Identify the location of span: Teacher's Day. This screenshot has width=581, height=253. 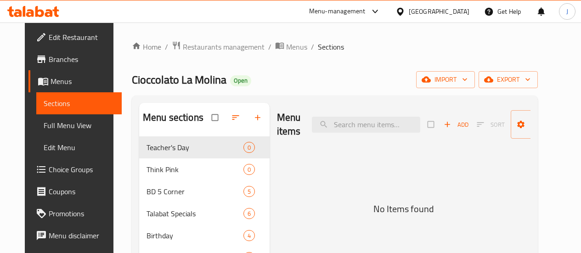
(195, 147).